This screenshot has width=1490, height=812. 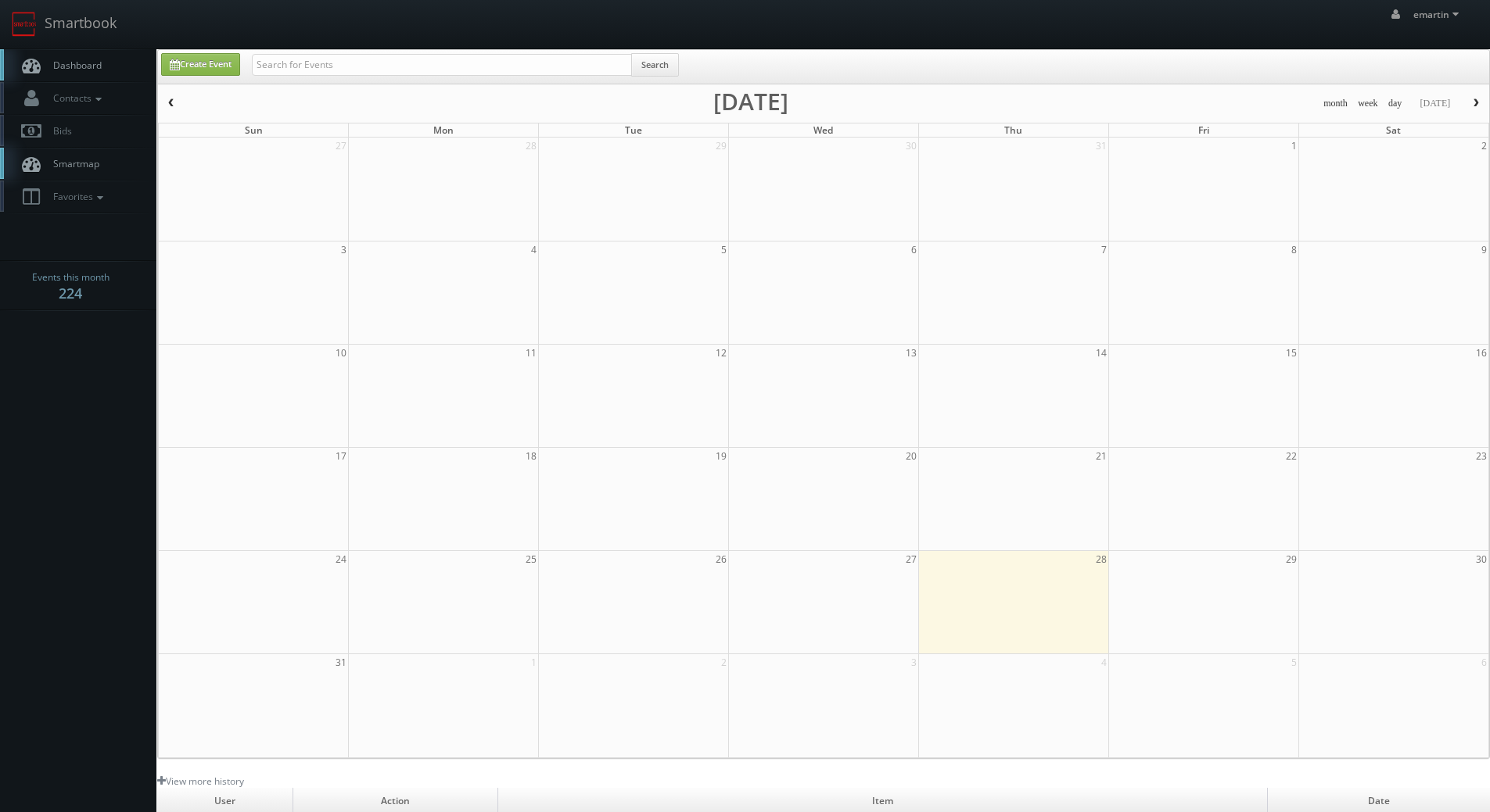 What do you see at coordinates (655, 65) in the screenshot?
I see `button: Search` at bounding box center [655, 65].